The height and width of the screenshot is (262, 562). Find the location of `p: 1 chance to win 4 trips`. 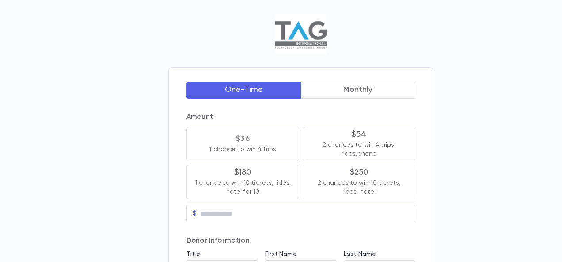

p: 1 chance to win 4 trips is located at coordinates (242, 149).